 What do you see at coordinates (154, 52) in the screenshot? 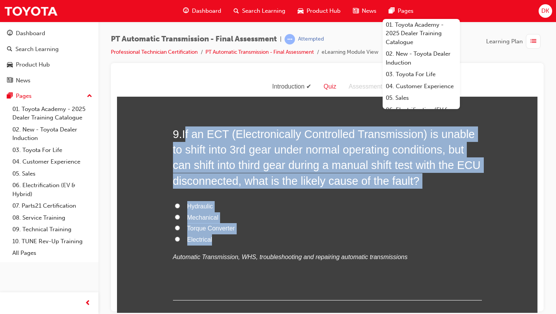
I see `a: Professional Technician Certification` at bounding box center [154, 52].